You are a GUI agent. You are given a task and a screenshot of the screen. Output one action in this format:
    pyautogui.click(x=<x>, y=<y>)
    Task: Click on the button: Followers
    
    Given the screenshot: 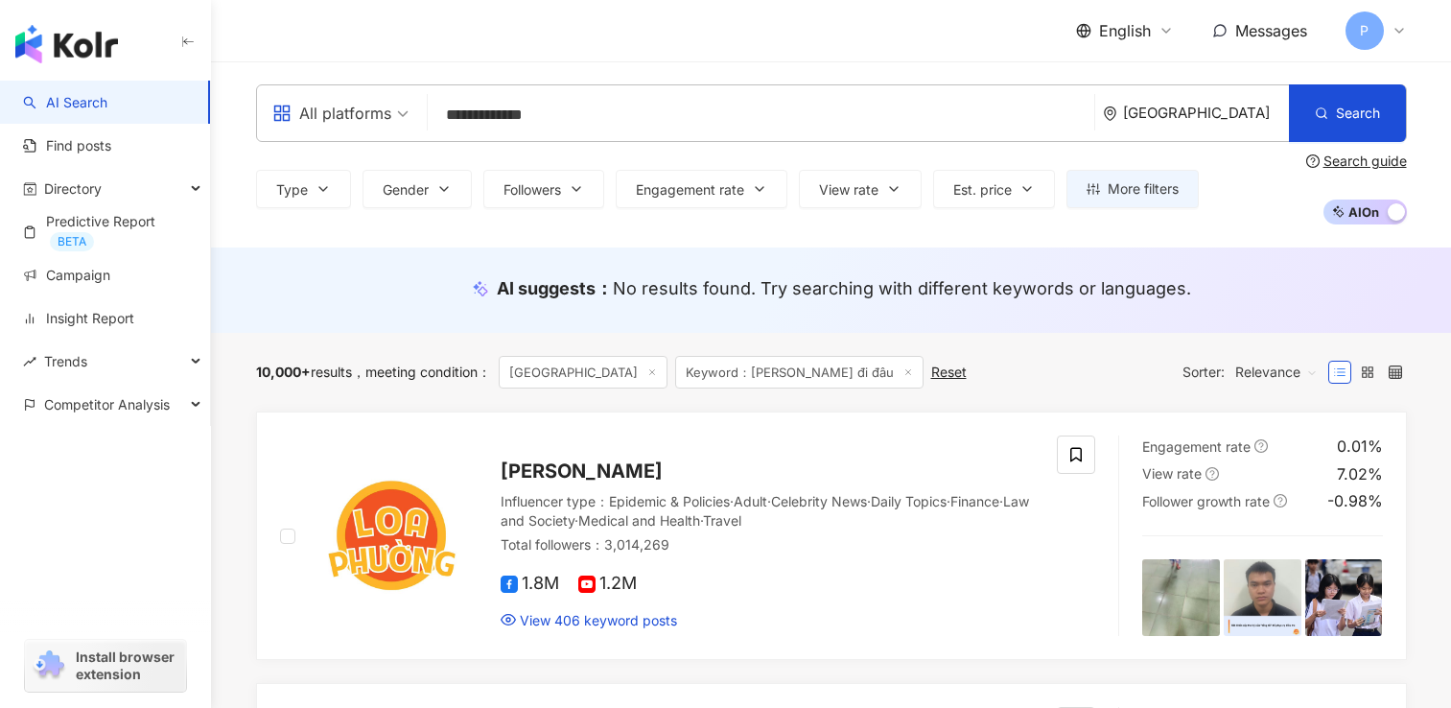 What is the action you would take?
    pyautogui.click(x=544, y=189)
    